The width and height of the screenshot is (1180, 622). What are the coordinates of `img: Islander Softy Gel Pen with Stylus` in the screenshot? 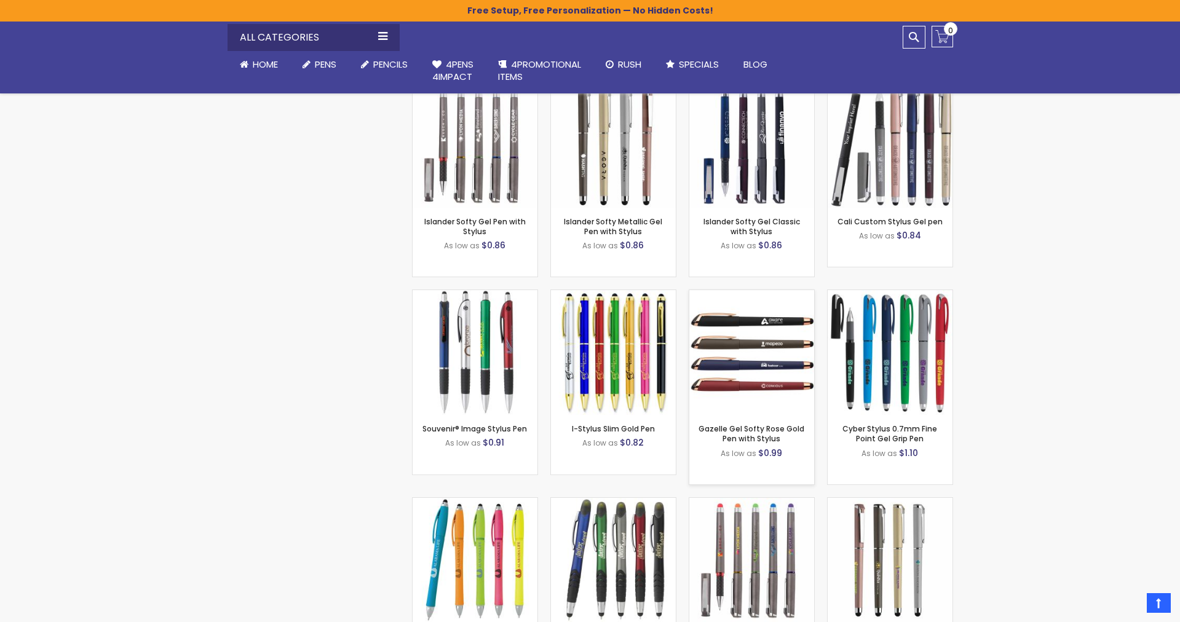 It's located at (475, 145).